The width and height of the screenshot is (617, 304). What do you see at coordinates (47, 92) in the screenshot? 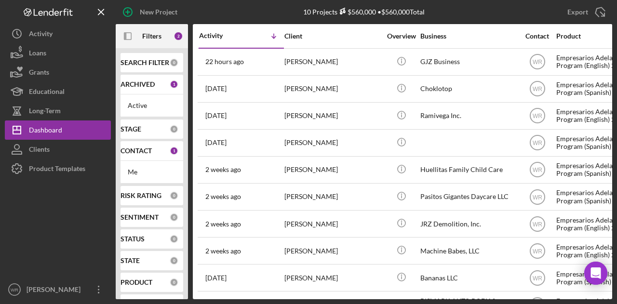
I see `div: Educational` at bounding box center [47, 92].